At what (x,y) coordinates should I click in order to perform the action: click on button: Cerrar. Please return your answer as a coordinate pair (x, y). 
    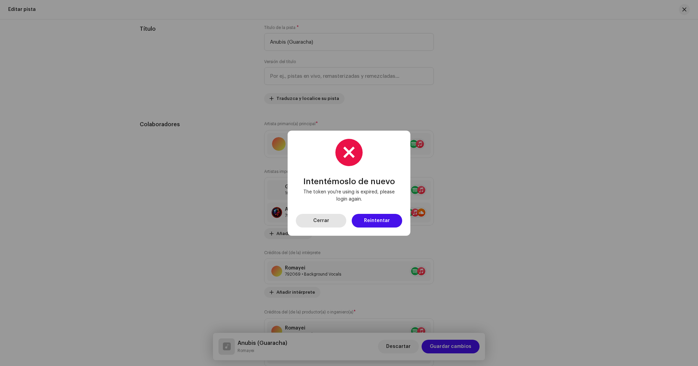
    Looking at the image, I should click on (321, 220).